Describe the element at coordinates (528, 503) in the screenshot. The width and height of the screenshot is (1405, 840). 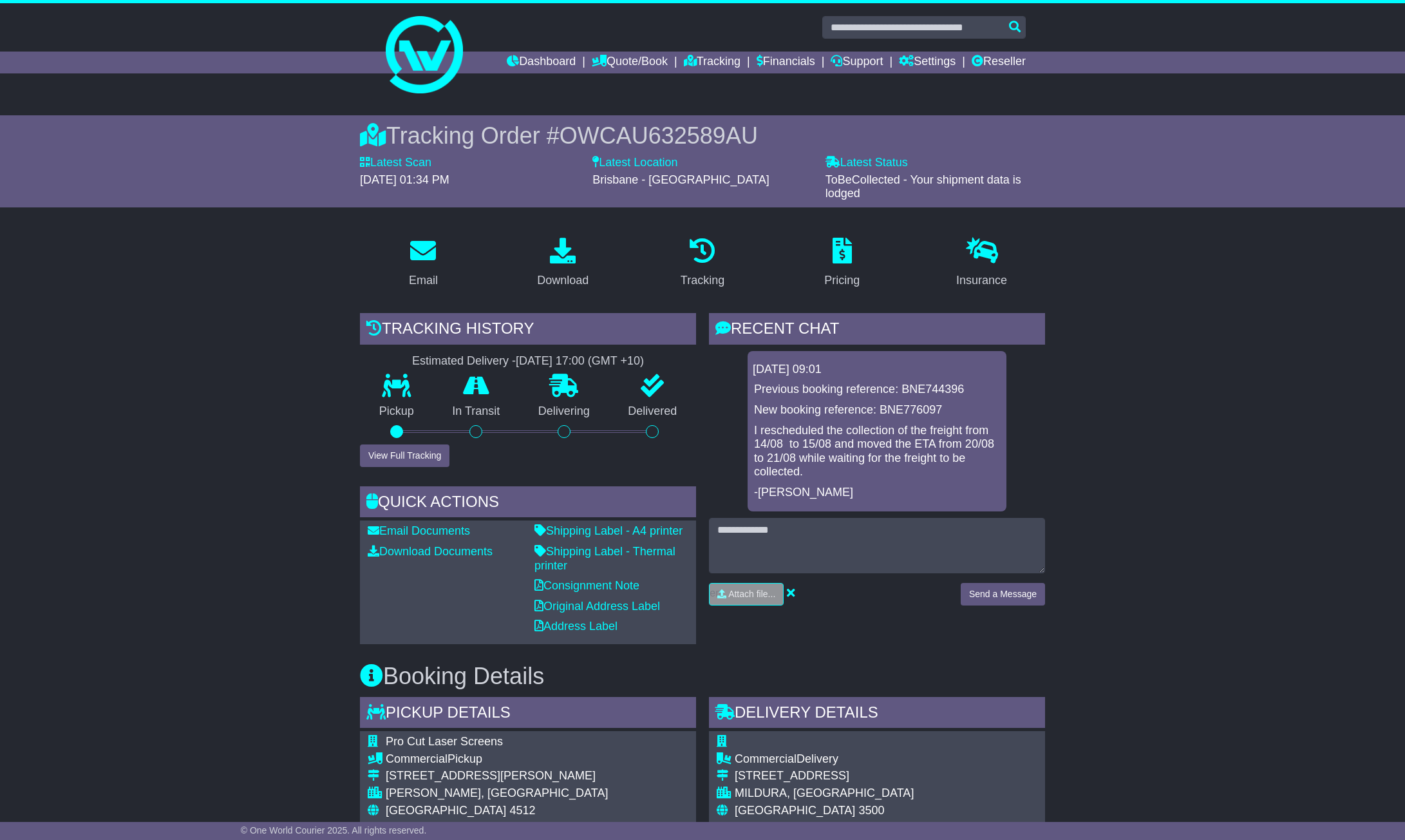
I see `div: Quick Actions` at that location.